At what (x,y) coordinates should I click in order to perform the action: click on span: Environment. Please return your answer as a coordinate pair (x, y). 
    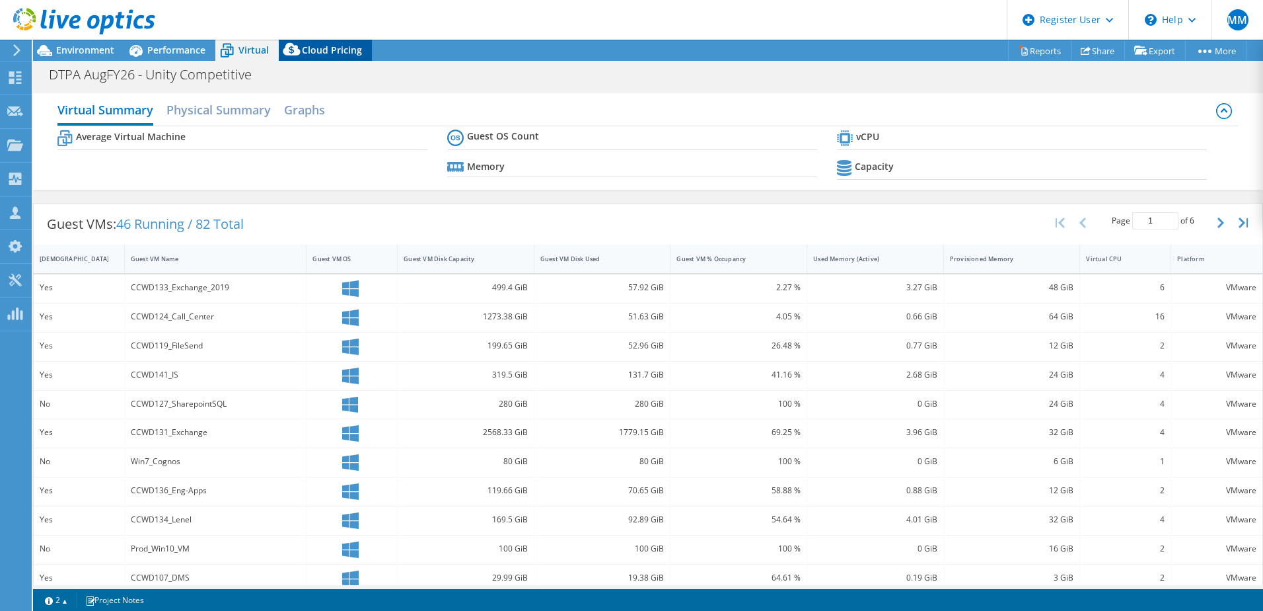
    Looking at the image, I should click on (85, 50).